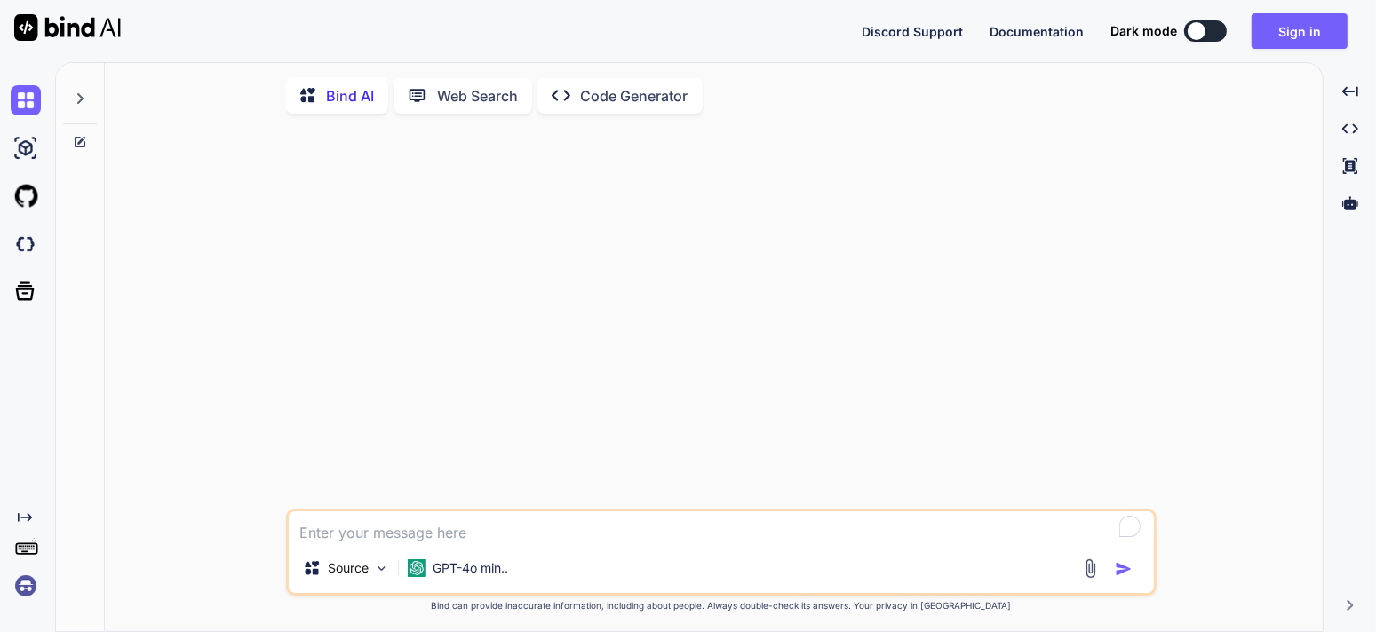 The image size is (1376, 632). I want to click on button: Sign in, so click(1299, 31).